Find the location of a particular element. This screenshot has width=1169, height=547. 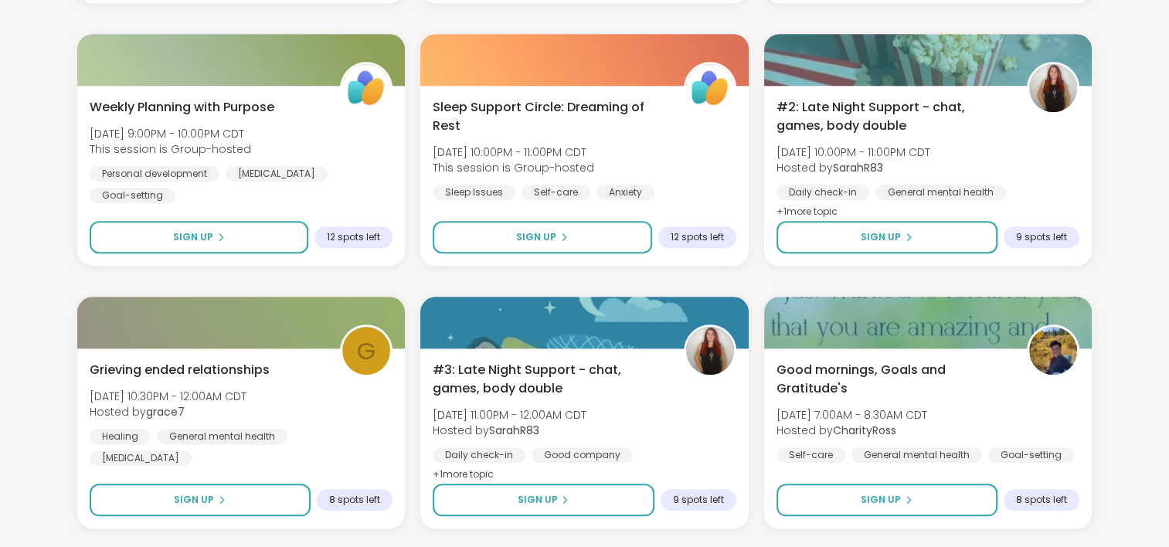

div: Good company is located at coordinates (582, 455).